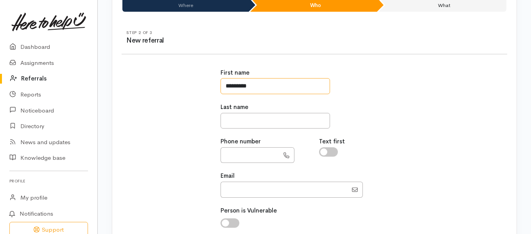 This screenshot has height=234, width=531. What do you see at coordinates (241, 142) in the screenshot?
I see `label: Phone number` at bounding box center [241, 142].